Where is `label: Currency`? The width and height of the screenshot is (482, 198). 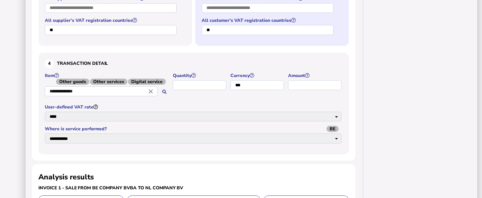
label: Currency is located at coordinates (258, 75).